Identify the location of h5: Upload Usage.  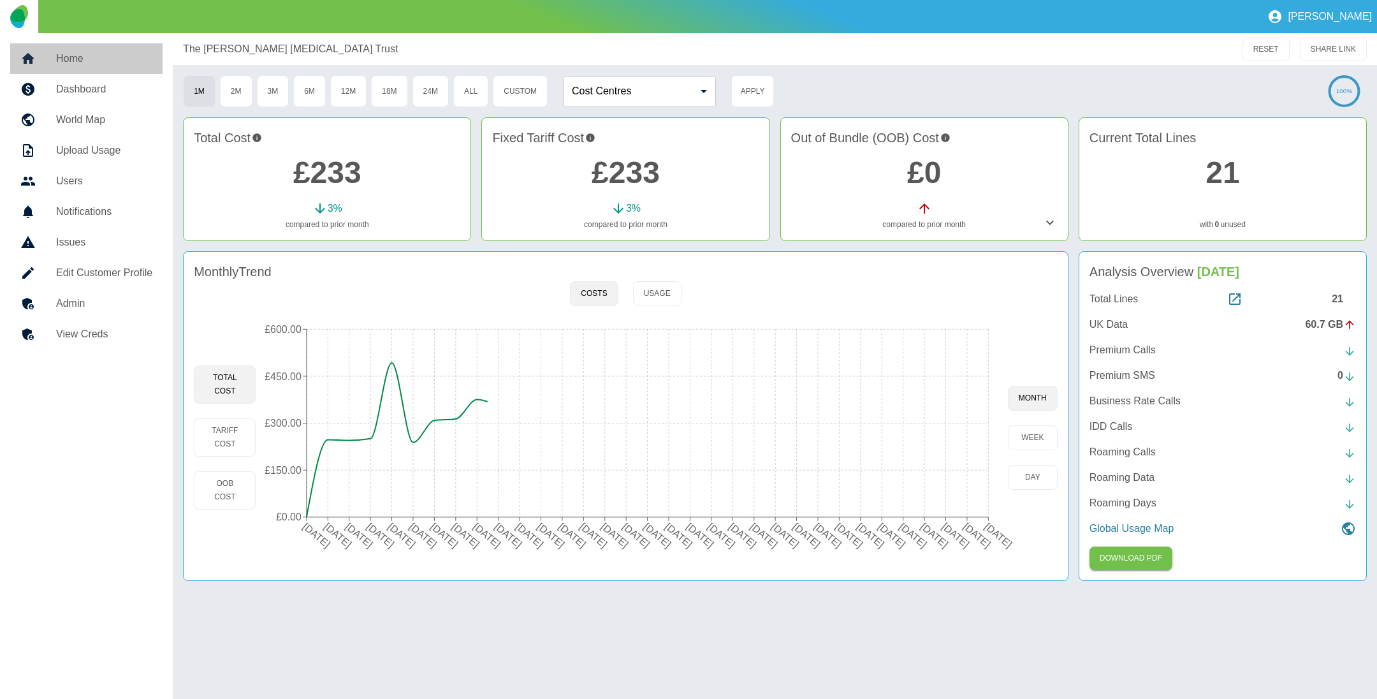
(104, 150).